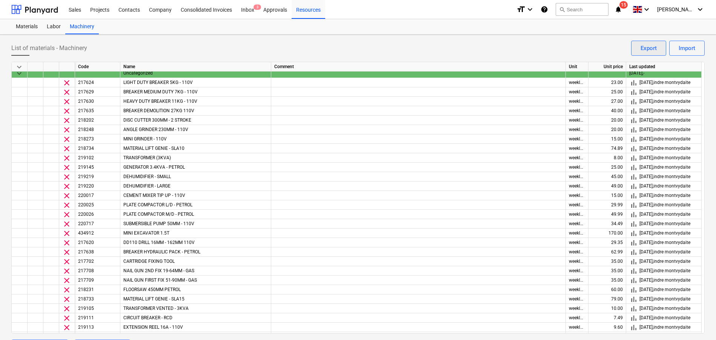 The height and width of the screenshot is (340, 716). Describe the element at coordinates (257, 7) in the screenshot. I see `span: 3` at that location.